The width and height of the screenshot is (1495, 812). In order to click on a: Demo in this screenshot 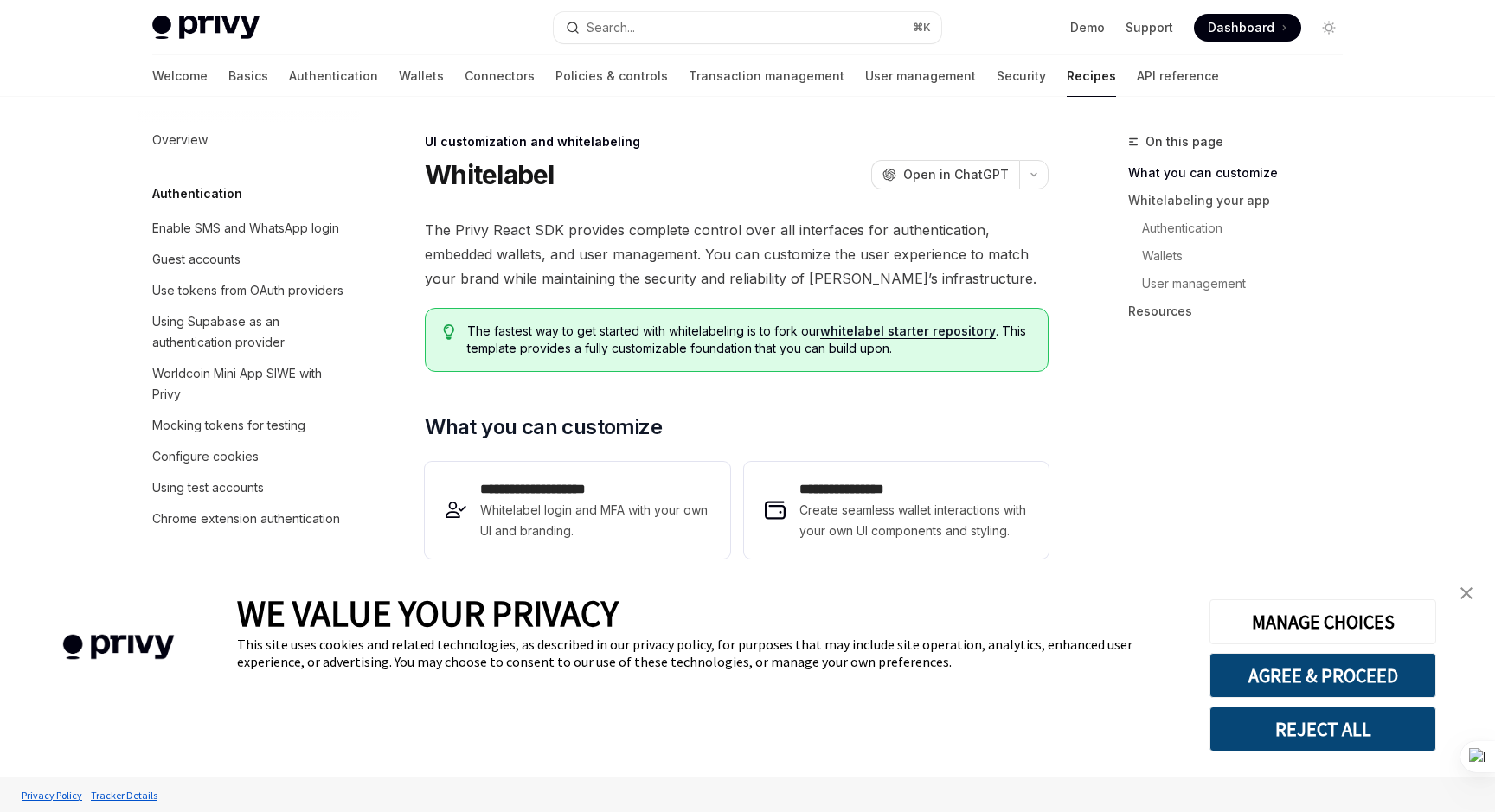, I will do `click(1087, 28)`.